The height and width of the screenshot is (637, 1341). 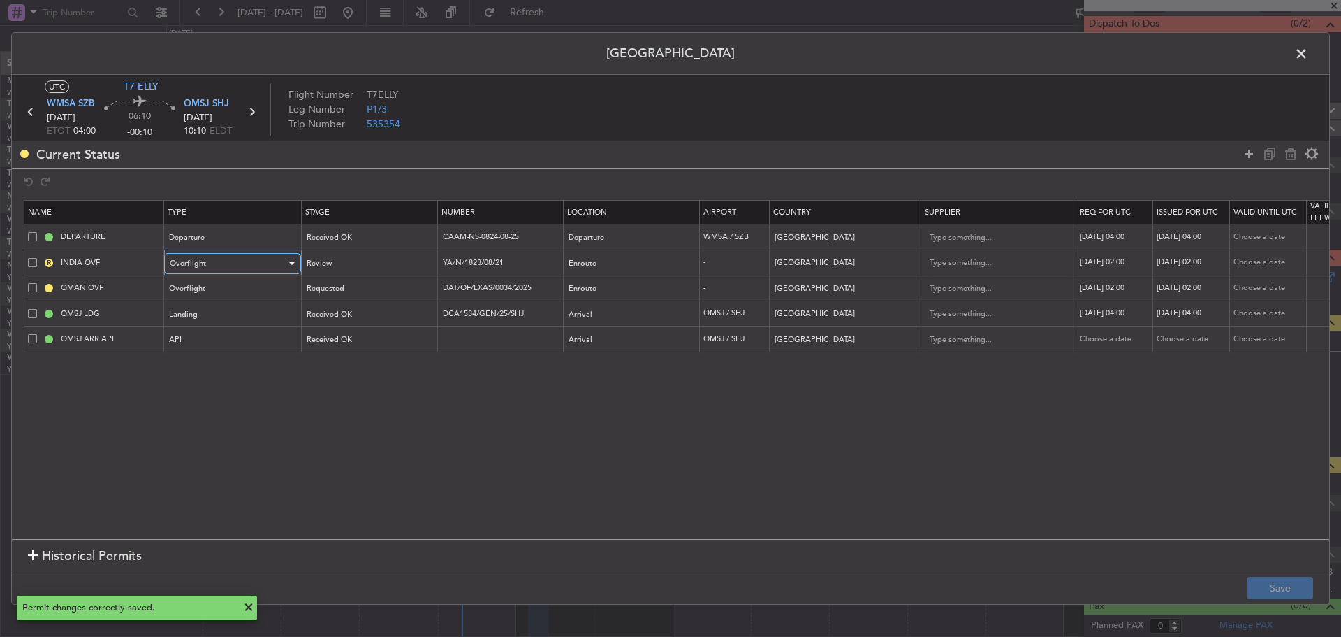 What do you see at coordinates (1105, 212) in the screenshot?
I see `span: Req For Utc` at bounding box center [1105, 212].